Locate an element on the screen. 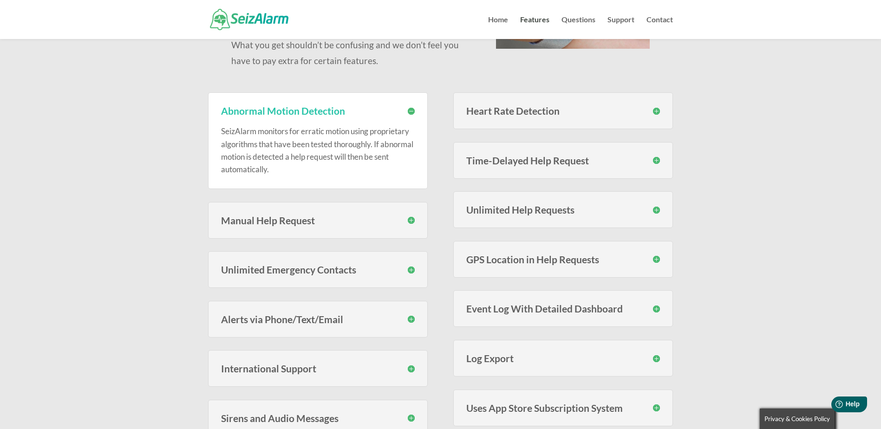  a: Features is located at coordinates (534, 27).